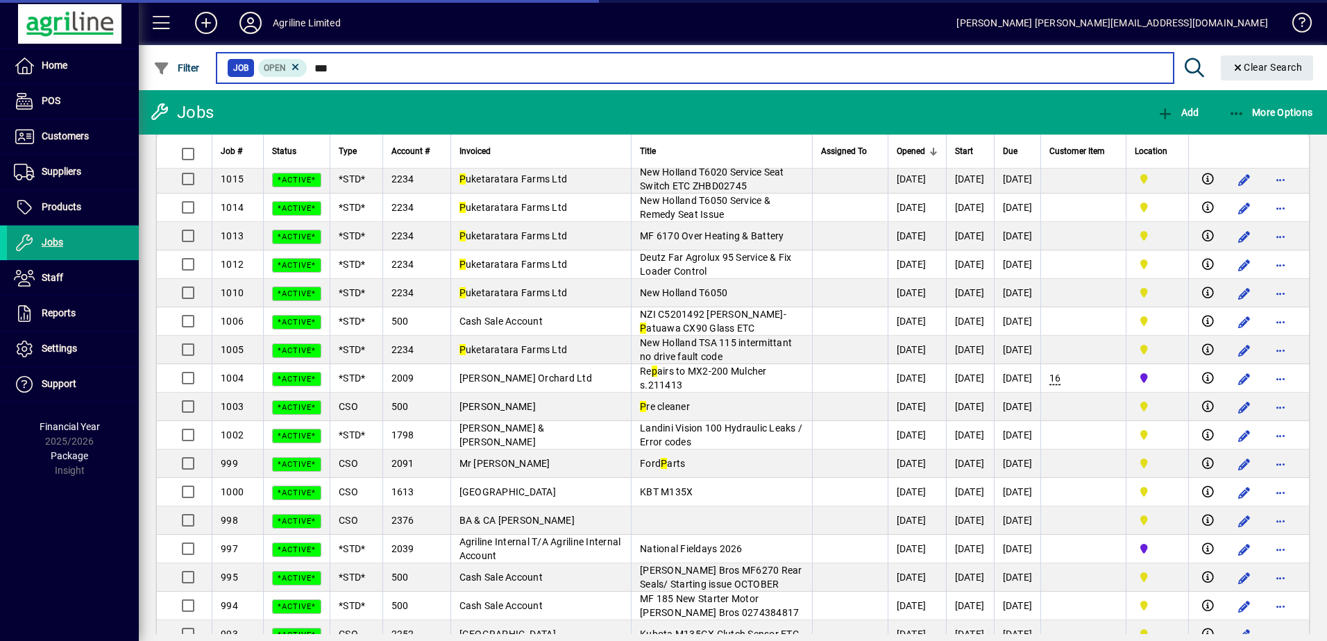 This screenshot has height=641, width=1327. Describe the element at coordinates (52, 242) in the screenshot. I see `span: Jobs` at that location.